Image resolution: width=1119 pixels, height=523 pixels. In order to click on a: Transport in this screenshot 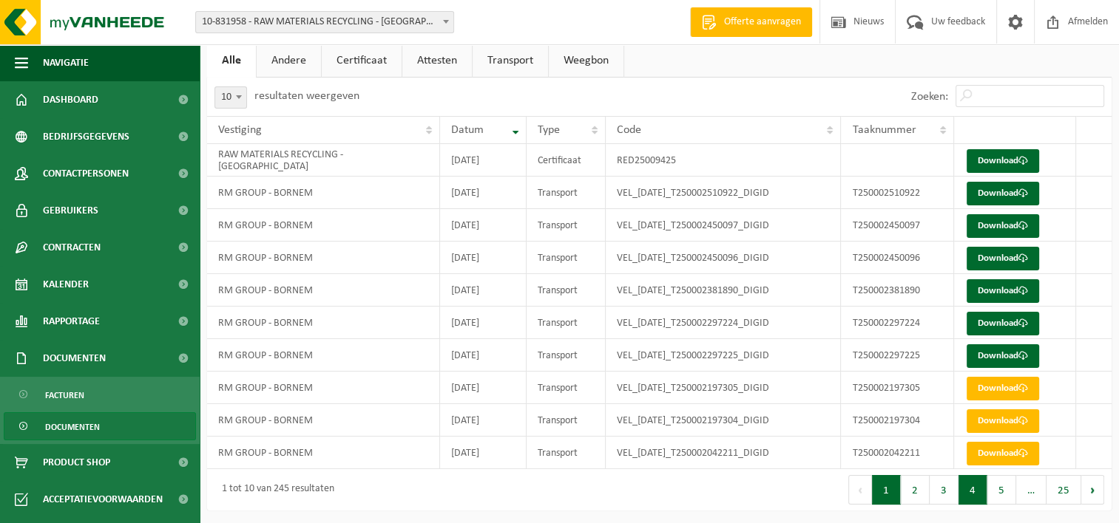, I will do `click(510, 61)`.